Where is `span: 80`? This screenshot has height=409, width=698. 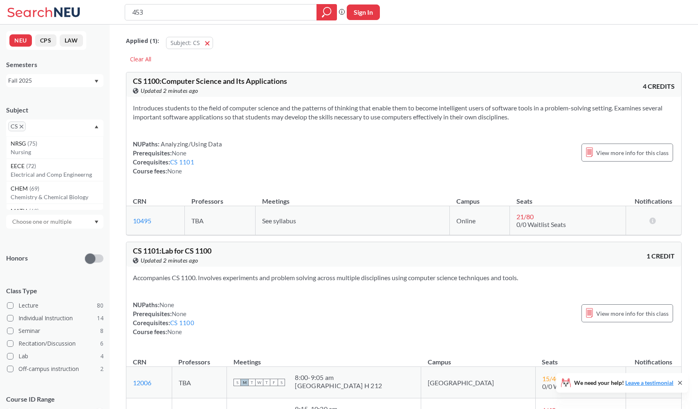
span: 80 is located at coordinates (100, 306).